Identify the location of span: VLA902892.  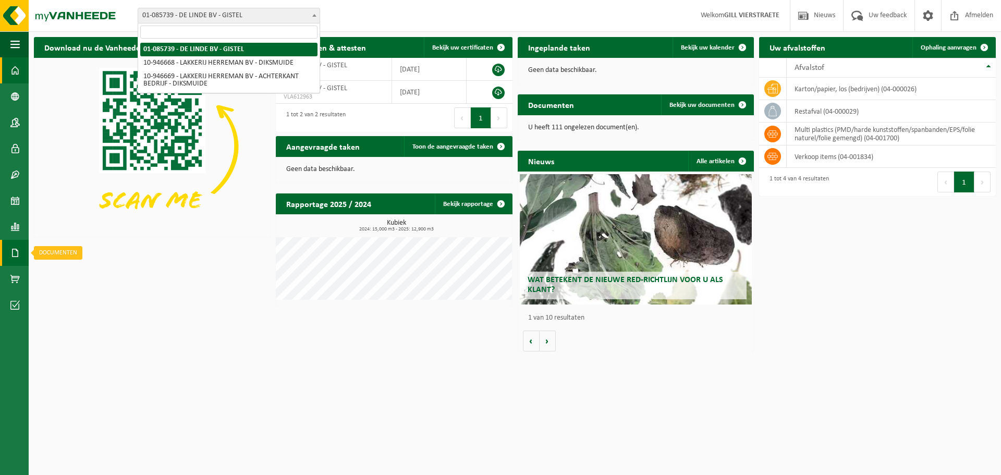
(334, 74).